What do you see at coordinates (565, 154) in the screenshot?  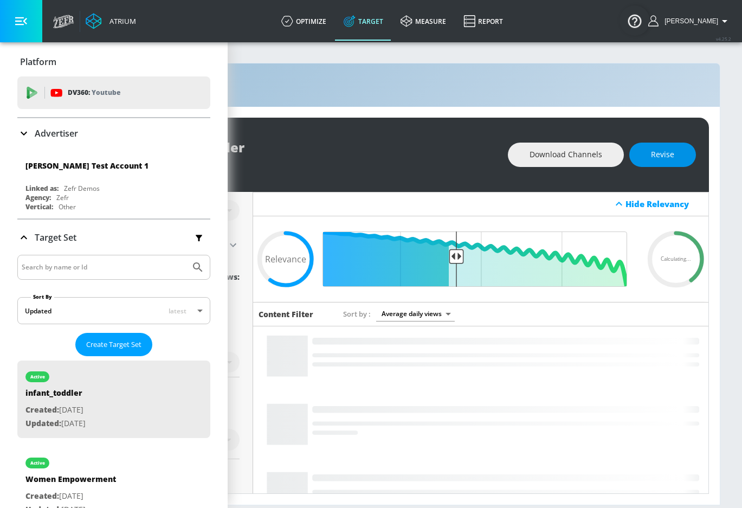 I see `button: Download Channels` at bounding box center [565, 154].